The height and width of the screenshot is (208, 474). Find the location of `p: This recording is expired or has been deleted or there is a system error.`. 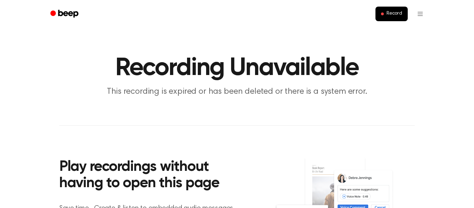

p: This recording is expired or has been deleted or there is a system error. is located at coordinates (237, 92).